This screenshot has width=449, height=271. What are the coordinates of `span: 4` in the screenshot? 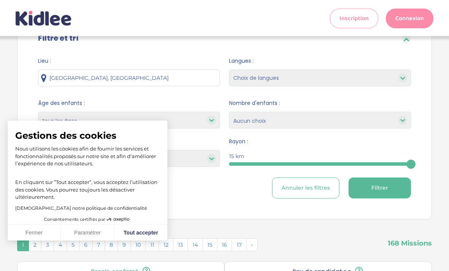 It's located at (60, 246).